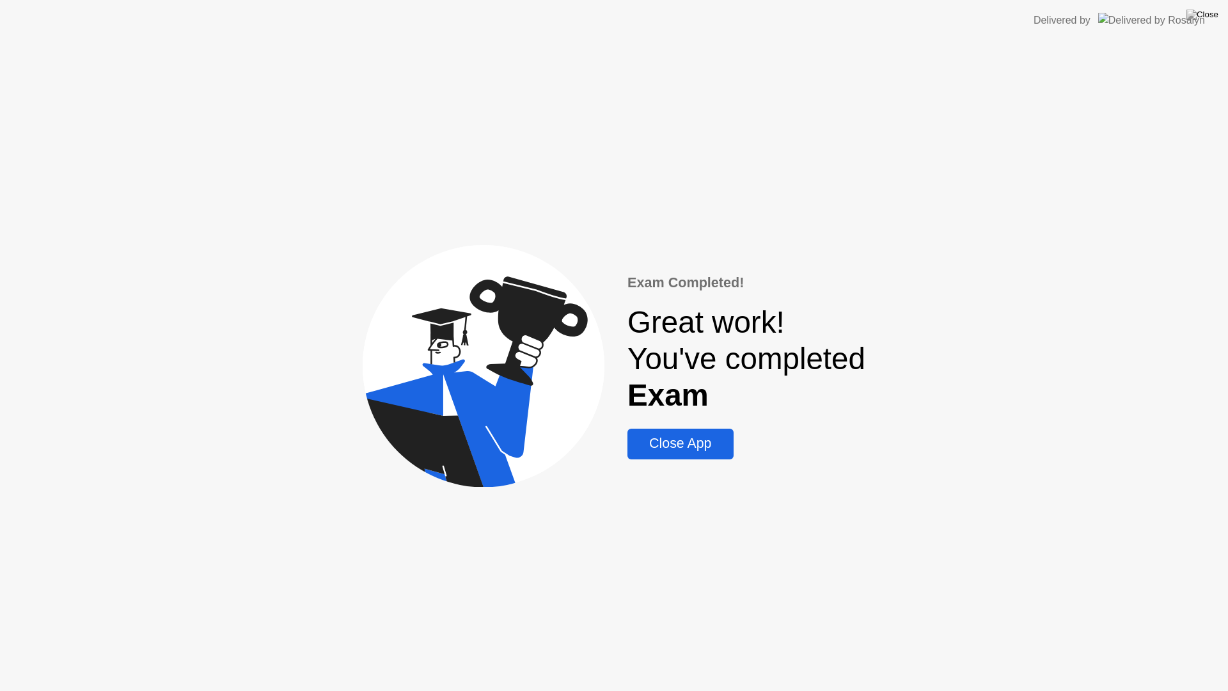  What do you see at coordinates (1062, 20) in the screenshot?
I see `div: Delivered by` at bounding box center [1062, 20].